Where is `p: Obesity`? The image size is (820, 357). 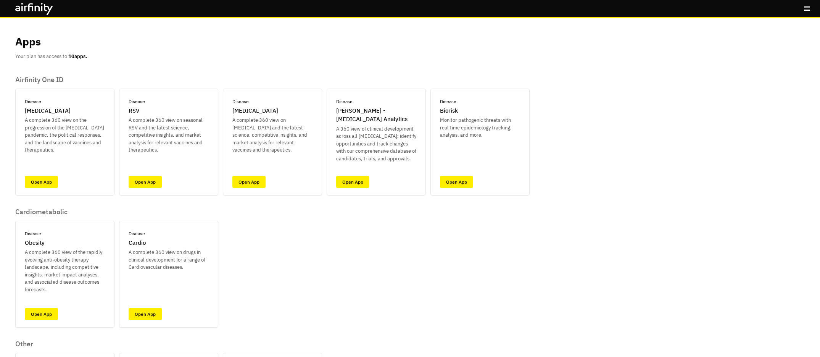
p: Obesity is located at coordinates (35, 243).